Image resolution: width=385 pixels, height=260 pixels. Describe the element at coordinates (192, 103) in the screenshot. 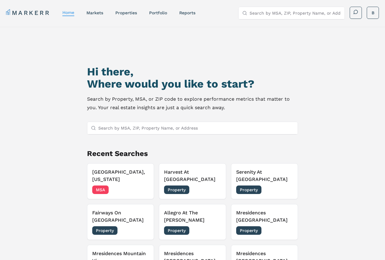

I see `p: Search by Property, MSA, or ZIP code to explore performance metrics that matter to you. Your real...` at that location.